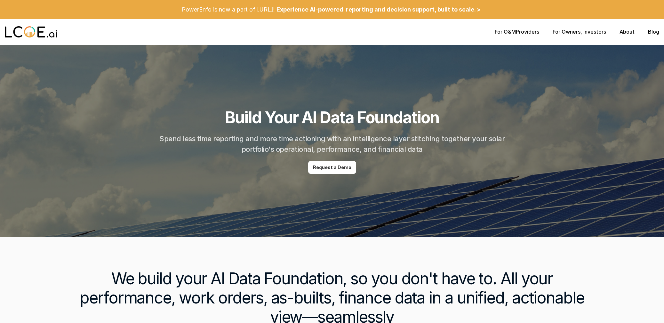 The image size is (664, 323). I want to click on a: About, so click(627, 32).